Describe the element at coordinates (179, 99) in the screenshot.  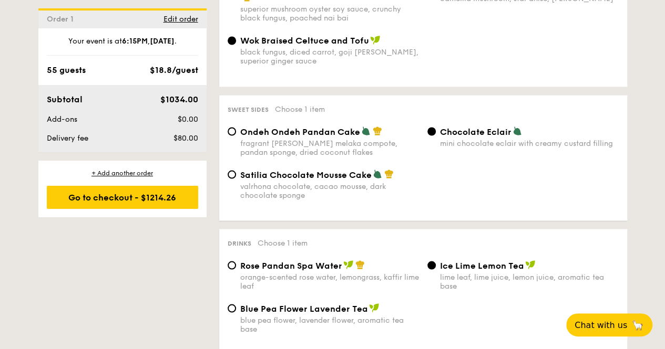
I see `span: $1034.00` at that location.